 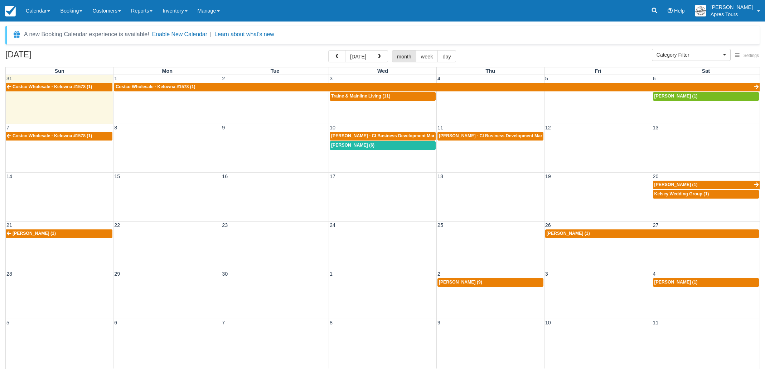 I want to click on span: 21, so click(x=9, y=225).